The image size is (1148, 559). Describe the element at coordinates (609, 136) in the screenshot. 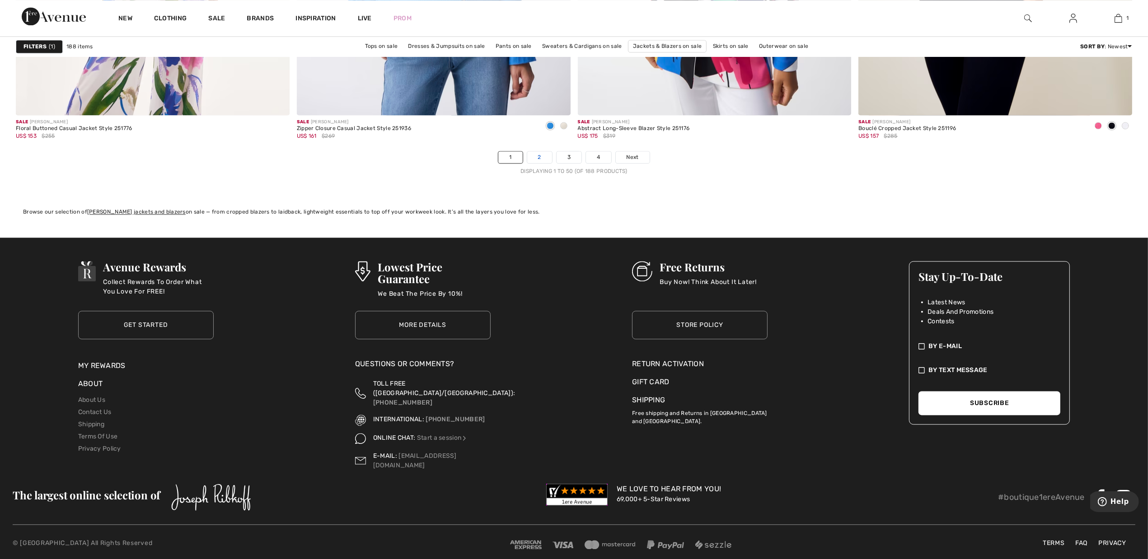

I see `span: $319` at that location.